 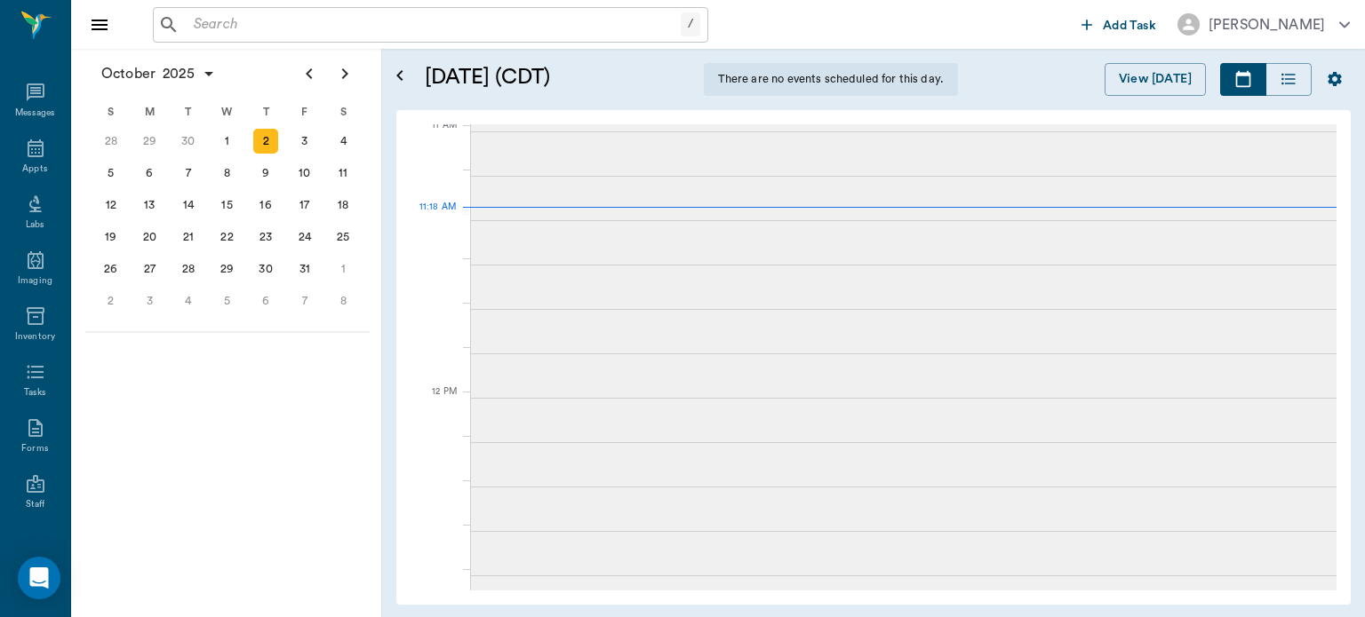 What do you see at coordinates (227, 112) in the screenshot?
I see `div: W` at bounding box center [227, 112].